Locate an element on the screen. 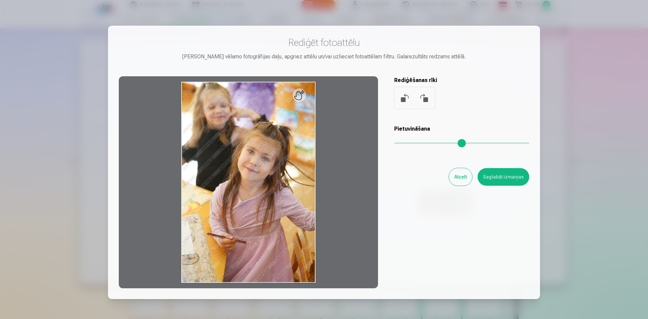  h5: Pietuvināšana is located at coordinates (461, 129).